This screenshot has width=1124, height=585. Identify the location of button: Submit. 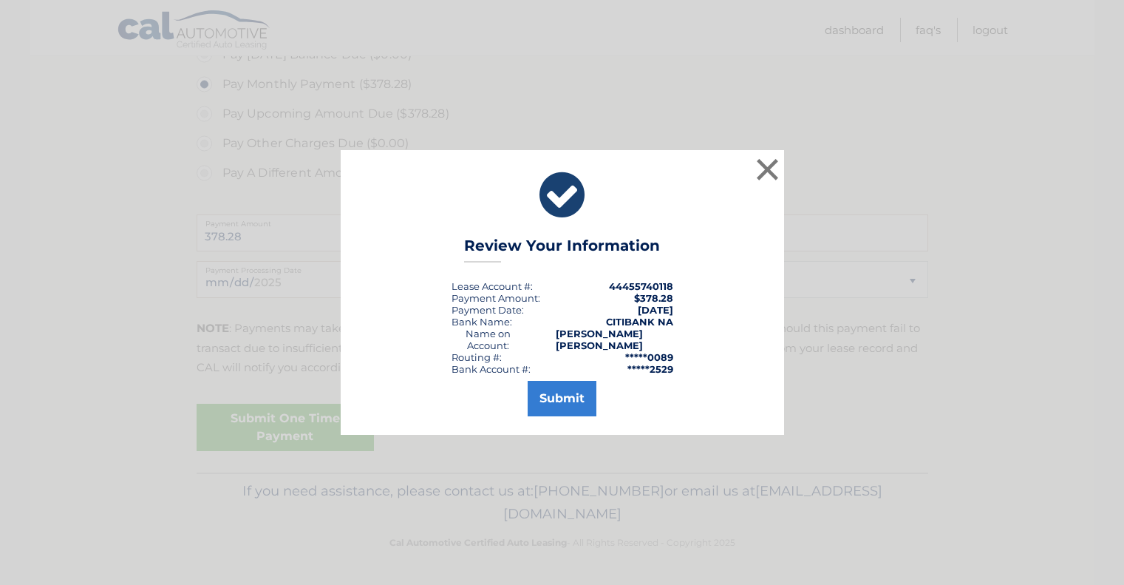
(562, 398).